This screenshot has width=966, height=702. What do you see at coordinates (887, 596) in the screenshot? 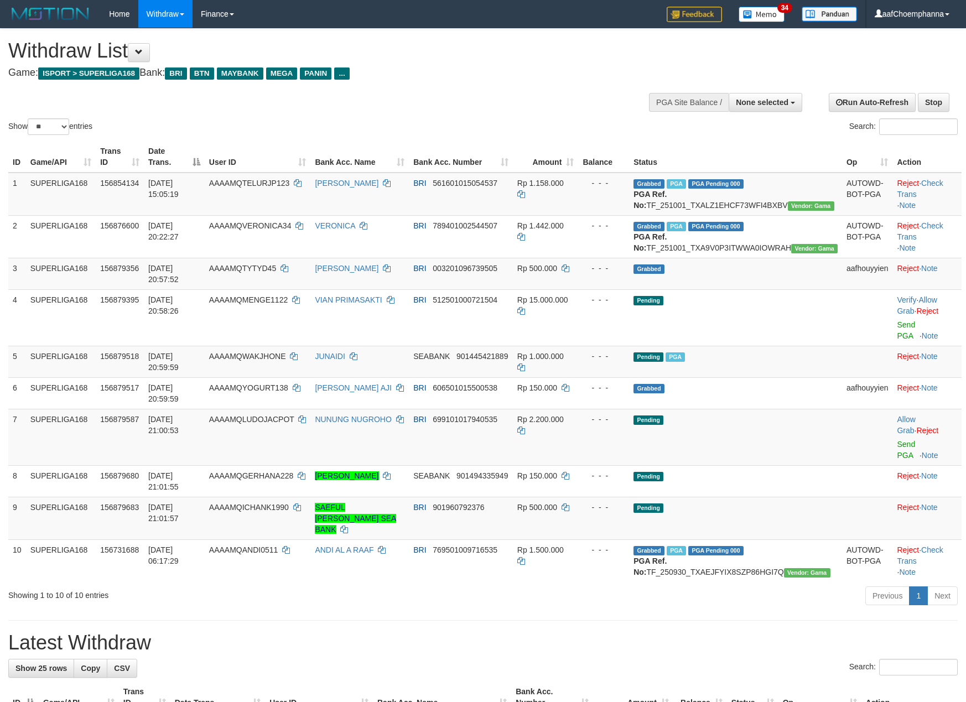
I see `a: Previous` at bounding box center [887, 596].